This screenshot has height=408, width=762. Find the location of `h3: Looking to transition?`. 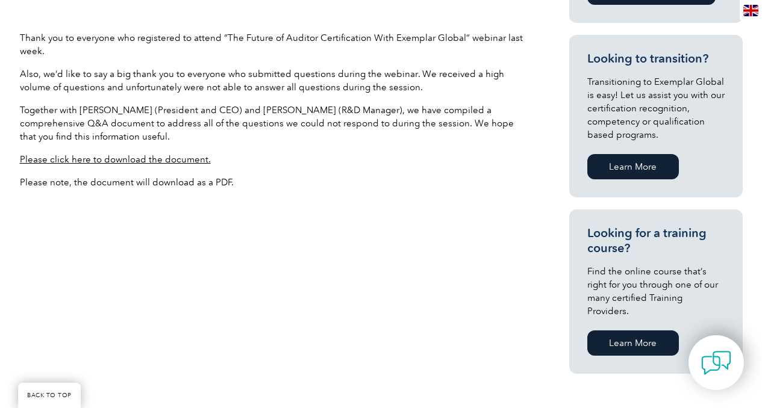

h3: Looking to transition? is located at coordinates (656, 58).